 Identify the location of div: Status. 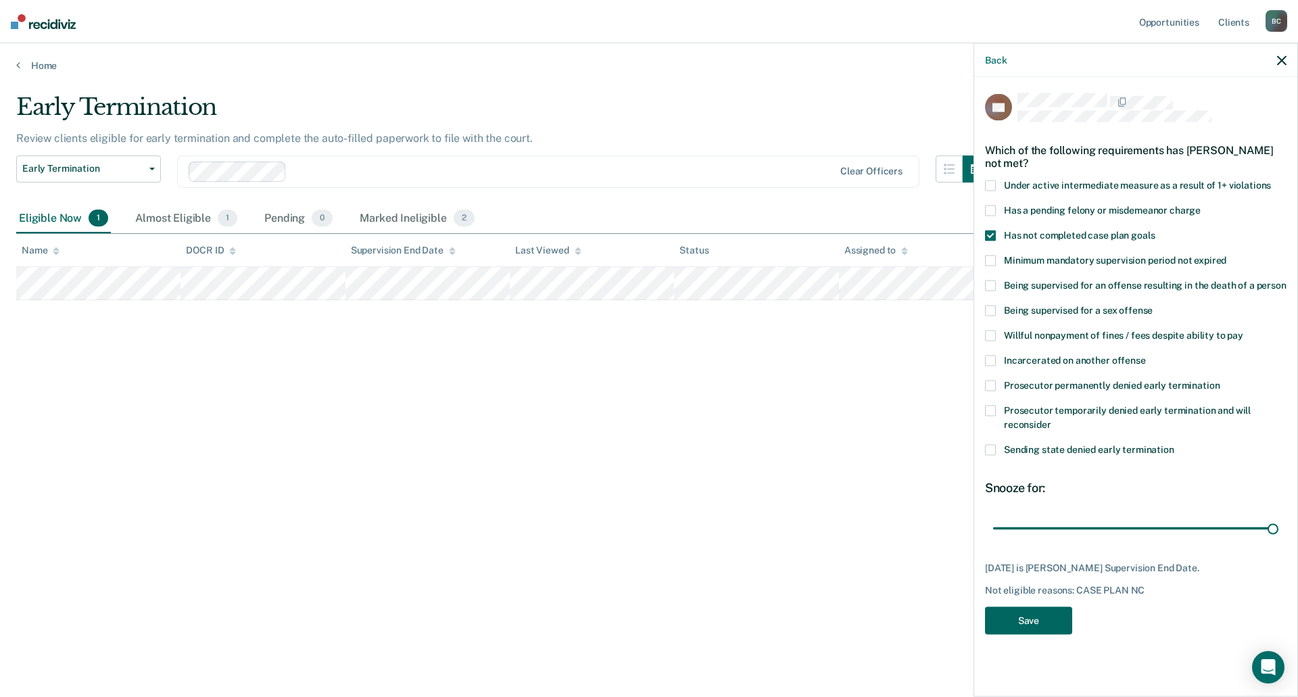
(694, 250).